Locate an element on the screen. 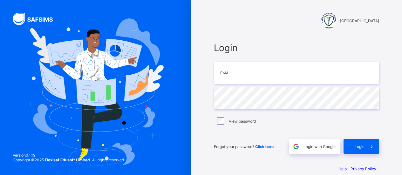  label: View password is located at coordinates (242, 121).